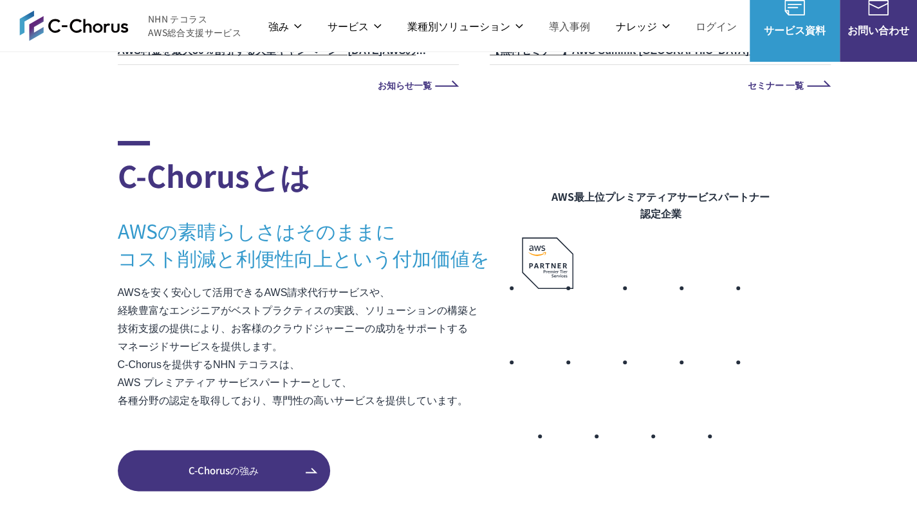 The image size is (917, 509). Describe the element at coordinates (224, 470) in the screenshot. I see `span: C-Chorusの強み` at that location.